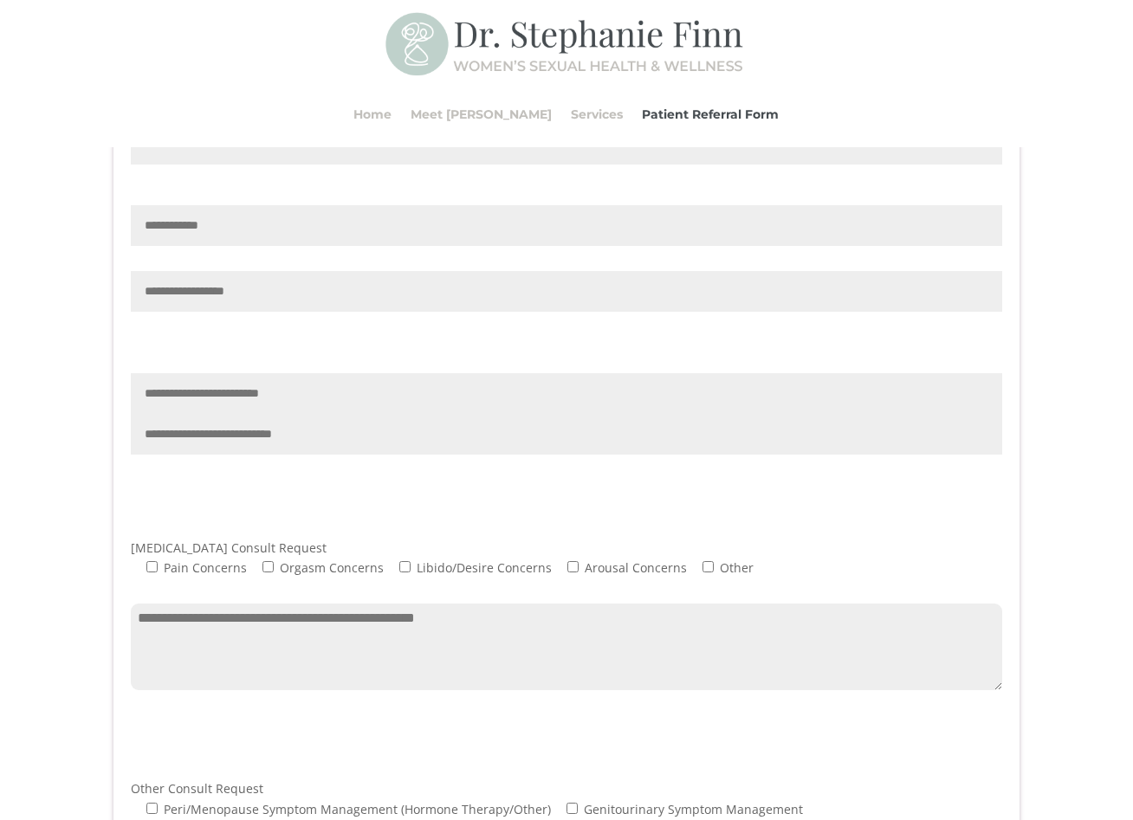 This screenshot has height=820, width=1133. I want to click on a: Patient Referral Form, so click(710, 114).